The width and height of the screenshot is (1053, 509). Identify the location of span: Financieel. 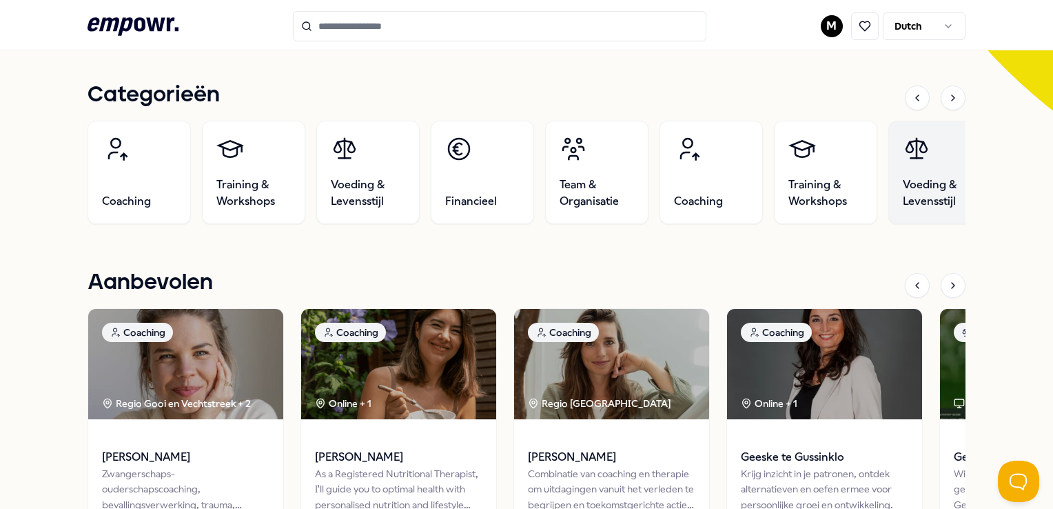
(471, 201).